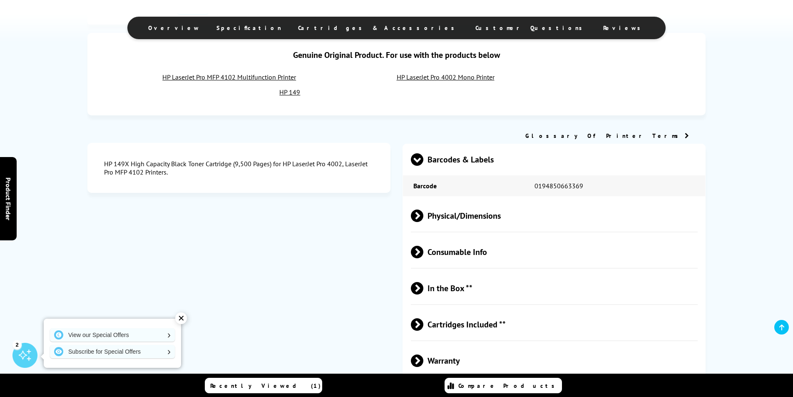  Describe the element at coordinates (624, 28) in the screenshot. I see `span: Reviews` at that location.